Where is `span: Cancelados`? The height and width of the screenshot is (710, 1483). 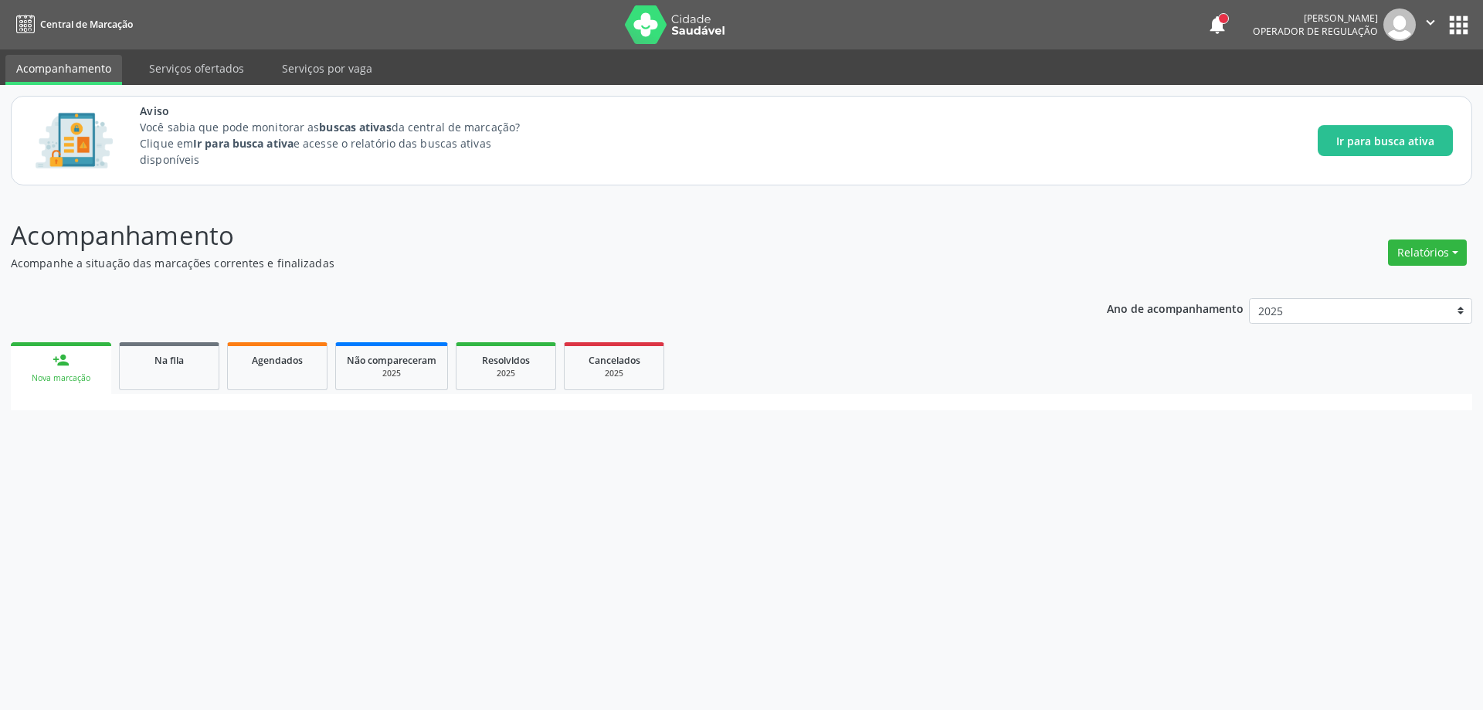 span: Cancelados is located at coordinates (614, 360).